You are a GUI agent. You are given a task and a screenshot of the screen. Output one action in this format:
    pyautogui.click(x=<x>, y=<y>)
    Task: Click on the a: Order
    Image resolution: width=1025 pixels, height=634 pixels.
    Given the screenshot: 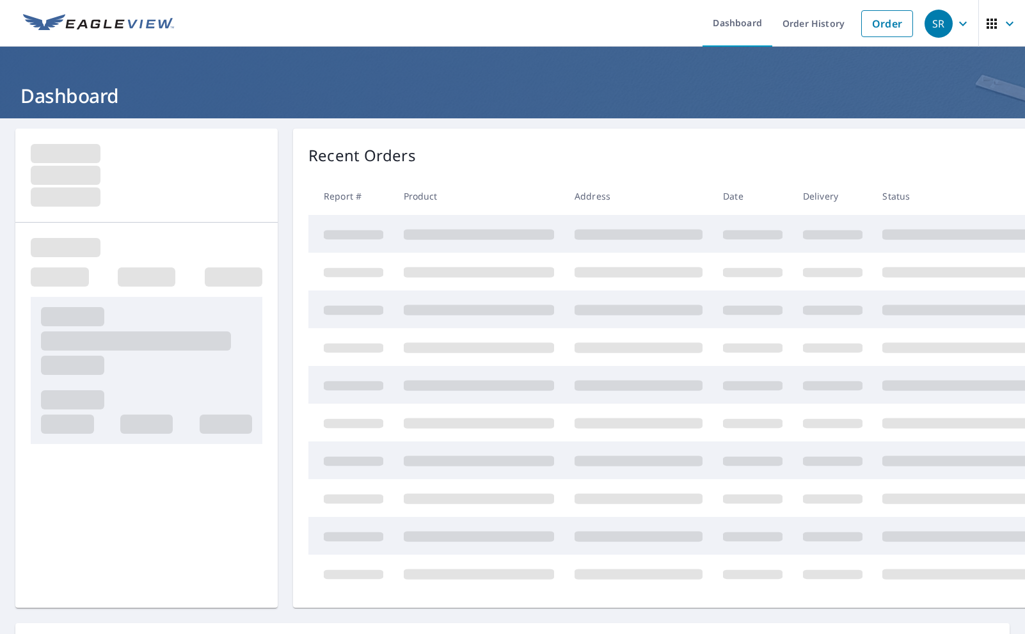 What is the action you would take?
    pyautogui.click(x=887, y=24)
    